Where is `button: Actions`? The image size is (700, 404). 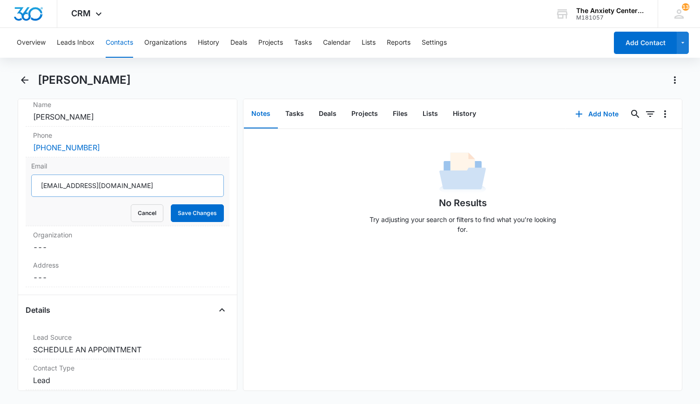 button: Actions is located at coordinates (674, 80).